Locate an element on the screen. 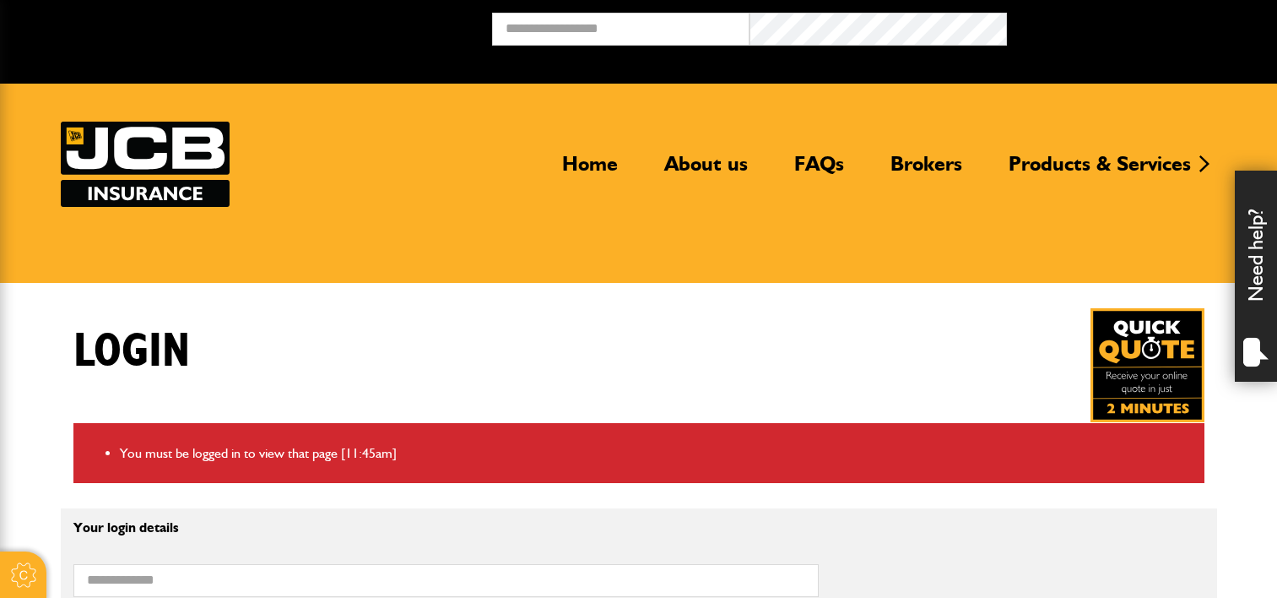 The height and width of the screenshot is (598, 1277). a: About us is located at coordinates (706, 170).